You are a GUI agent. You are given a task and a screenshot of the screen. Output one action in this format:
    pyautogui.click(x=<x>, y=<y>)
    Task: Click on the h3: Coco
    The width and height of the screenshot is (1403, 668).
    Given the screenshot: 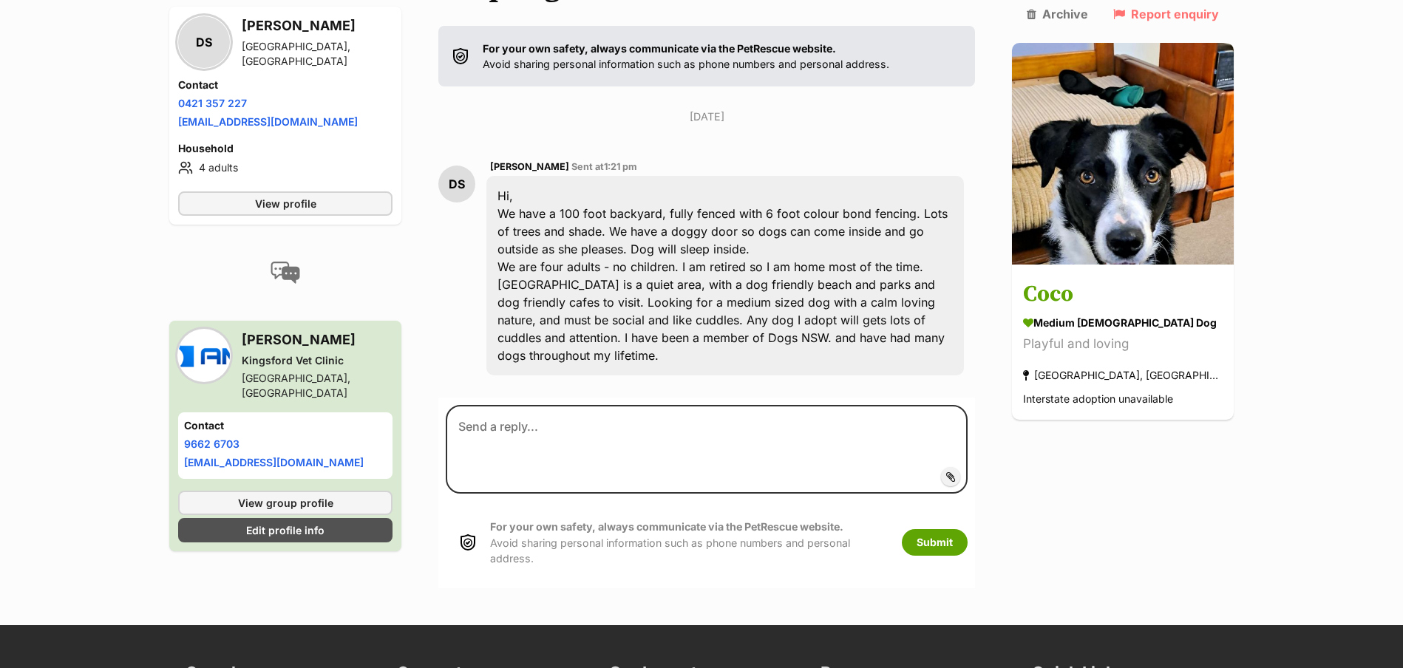 What is the action you would take?
    pyautogui.click(x=1123, y=295)
    